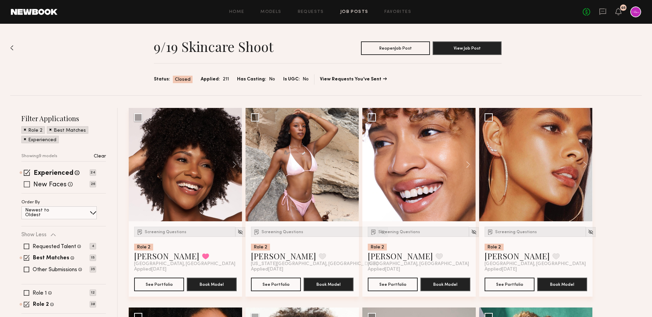 The image size is (652, 317). I want to click on a: Favorites, so click(398, 12).